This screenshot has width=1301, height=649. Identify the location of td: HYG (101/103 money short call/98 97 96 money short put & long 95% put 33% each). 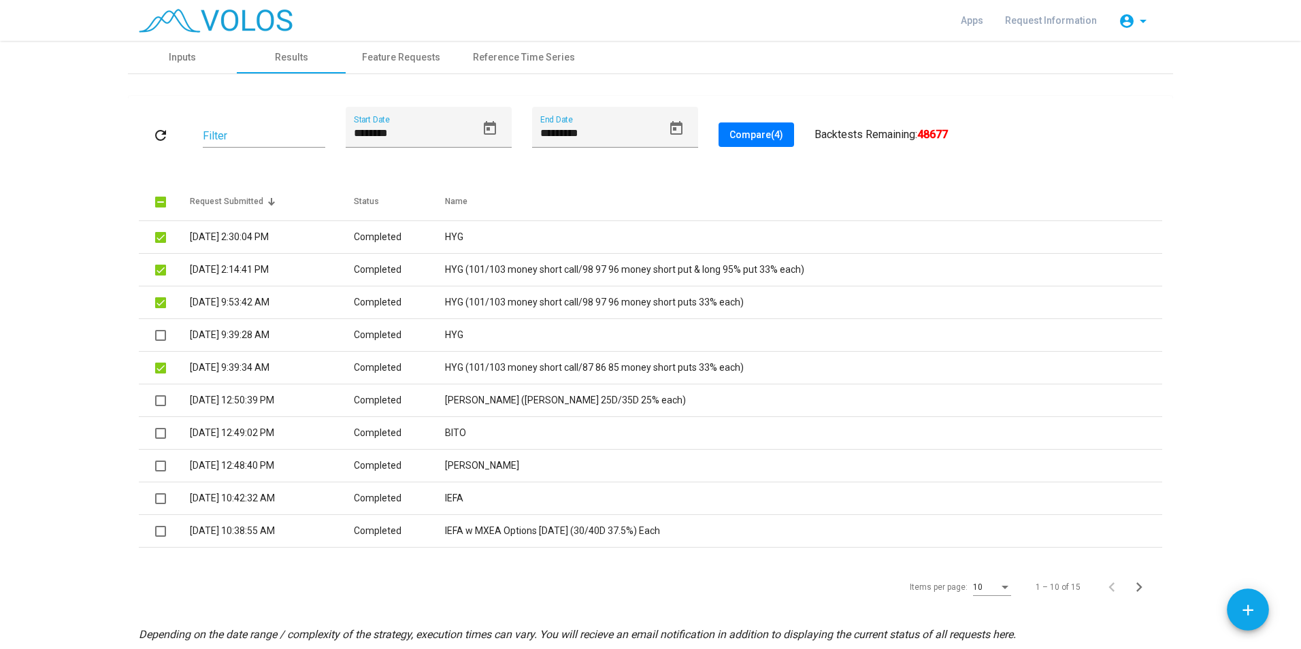
(804, 270).